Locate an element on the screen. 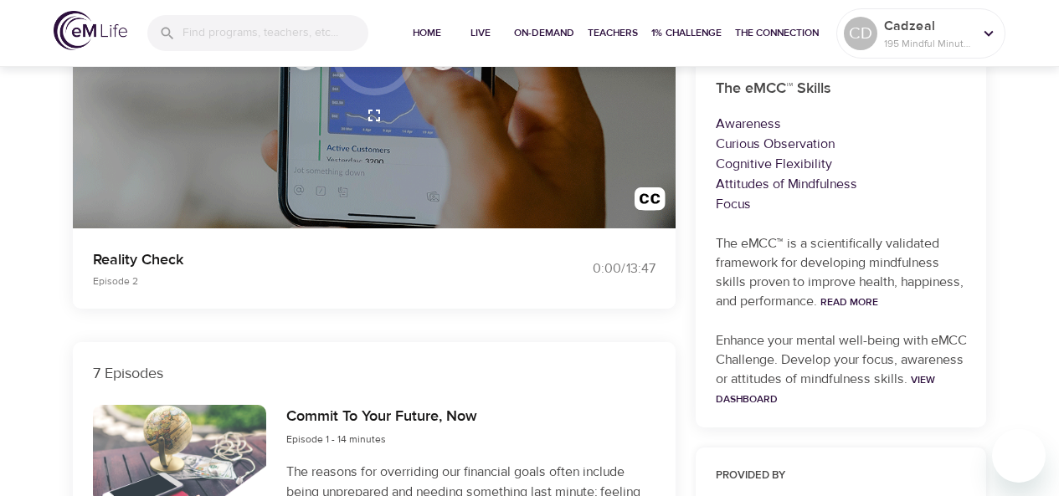 This screenshot has width=1059, height=496. p: Awareness is located at coordinates (841, 124).